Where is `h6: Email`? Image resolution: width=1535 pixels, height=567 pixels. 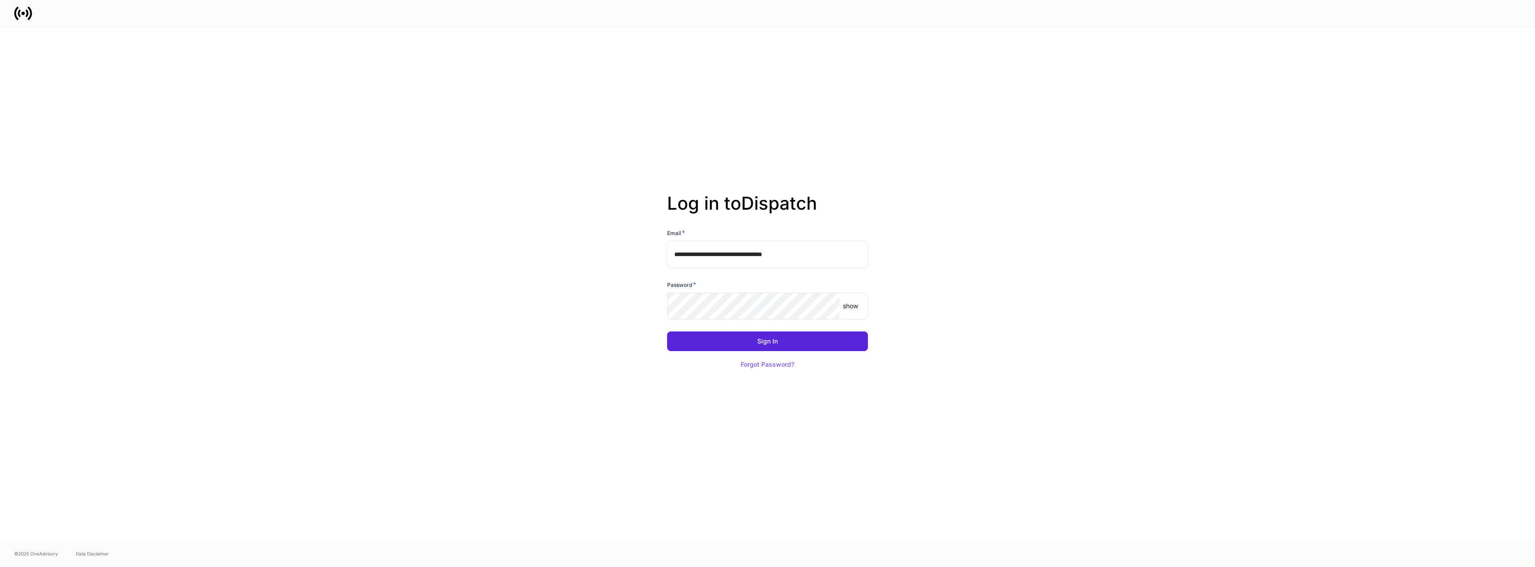 h6: Email is located at coordinates (676, 233).